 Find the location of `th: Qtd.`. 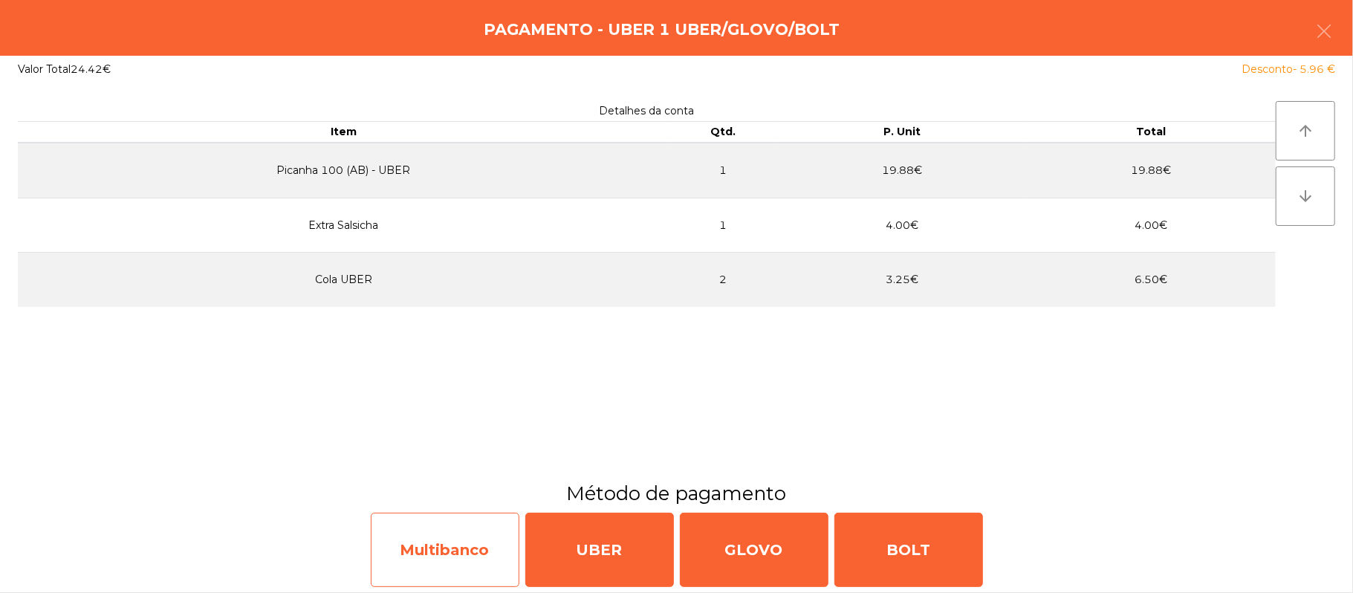

th: Qtd. is located at coordinates (724, 132).